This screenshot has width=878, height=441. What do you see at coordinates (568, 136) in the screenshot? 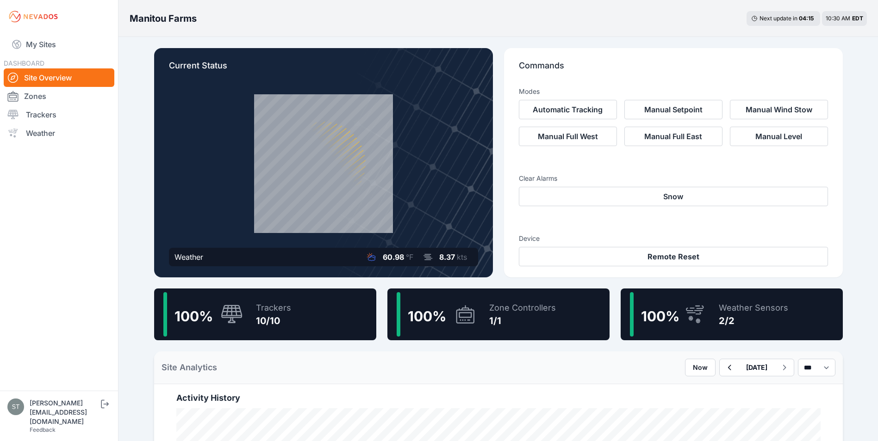
I see `button: Manual Full West` at bounding box center [568, 136].